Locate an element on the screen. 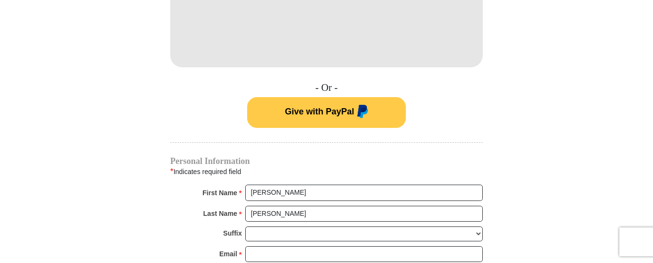  strong: Last Name is located at coordinates (220, 213).